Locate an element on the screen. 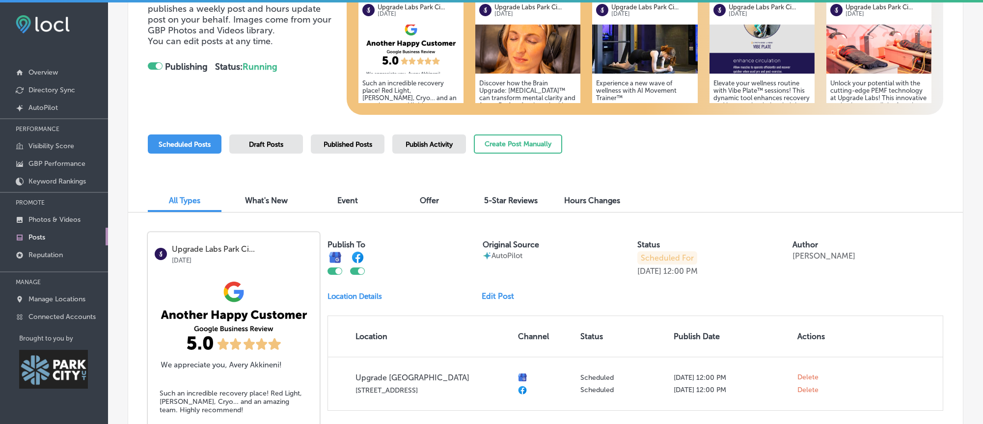 The width and height of the screenshot is (983, 424). p: Directory Sync is located at coordinates (52, 90).